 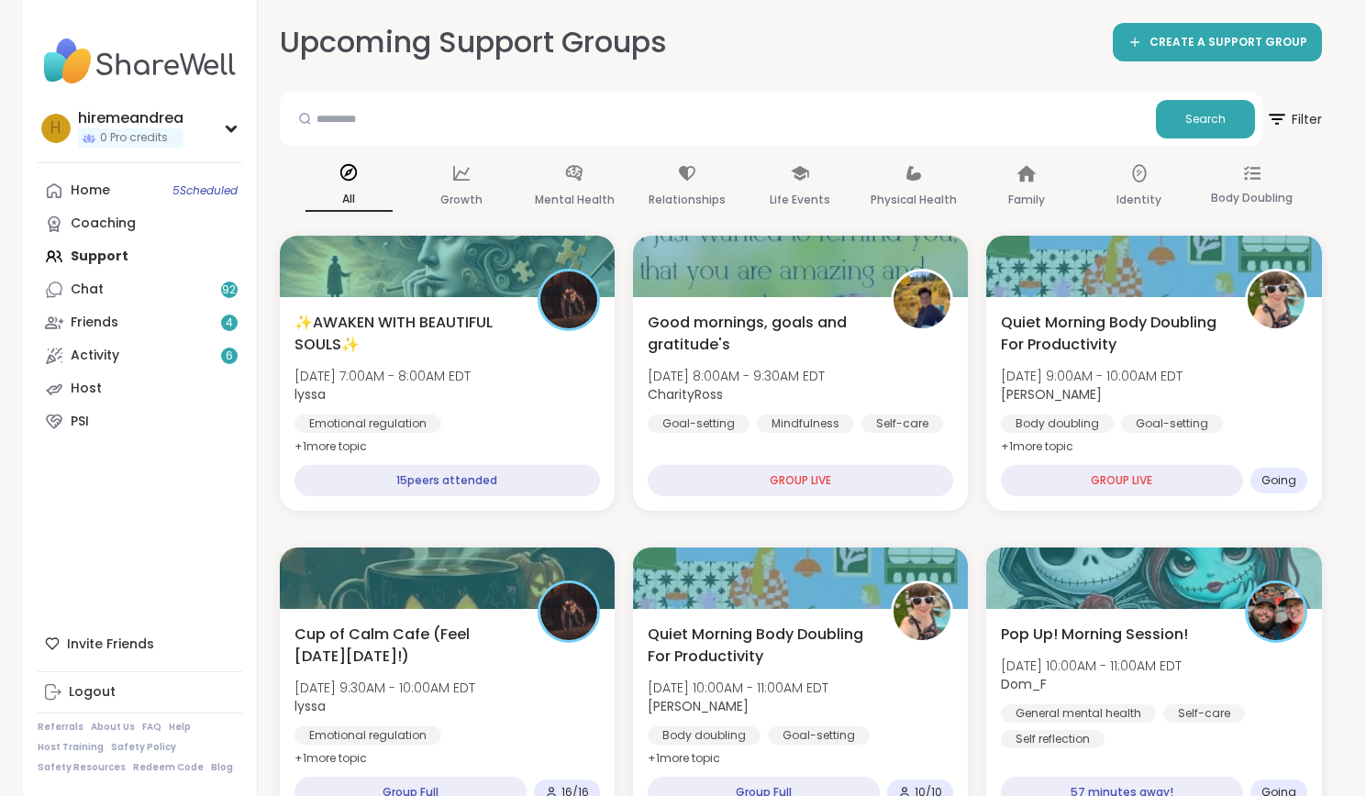 What do you see at coordinates (461, 200) in the screenshot?
I see `p: Growth` at bounding box center [461, 200].